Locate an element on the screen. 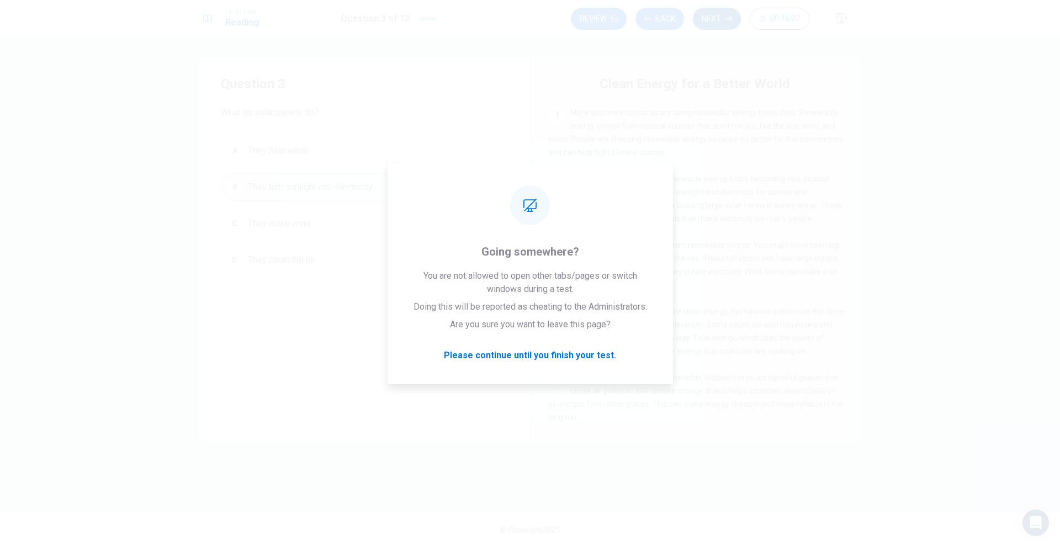 The height and width of the screenshot is (547, 1060). div: A is located at coordinates (235, 151).